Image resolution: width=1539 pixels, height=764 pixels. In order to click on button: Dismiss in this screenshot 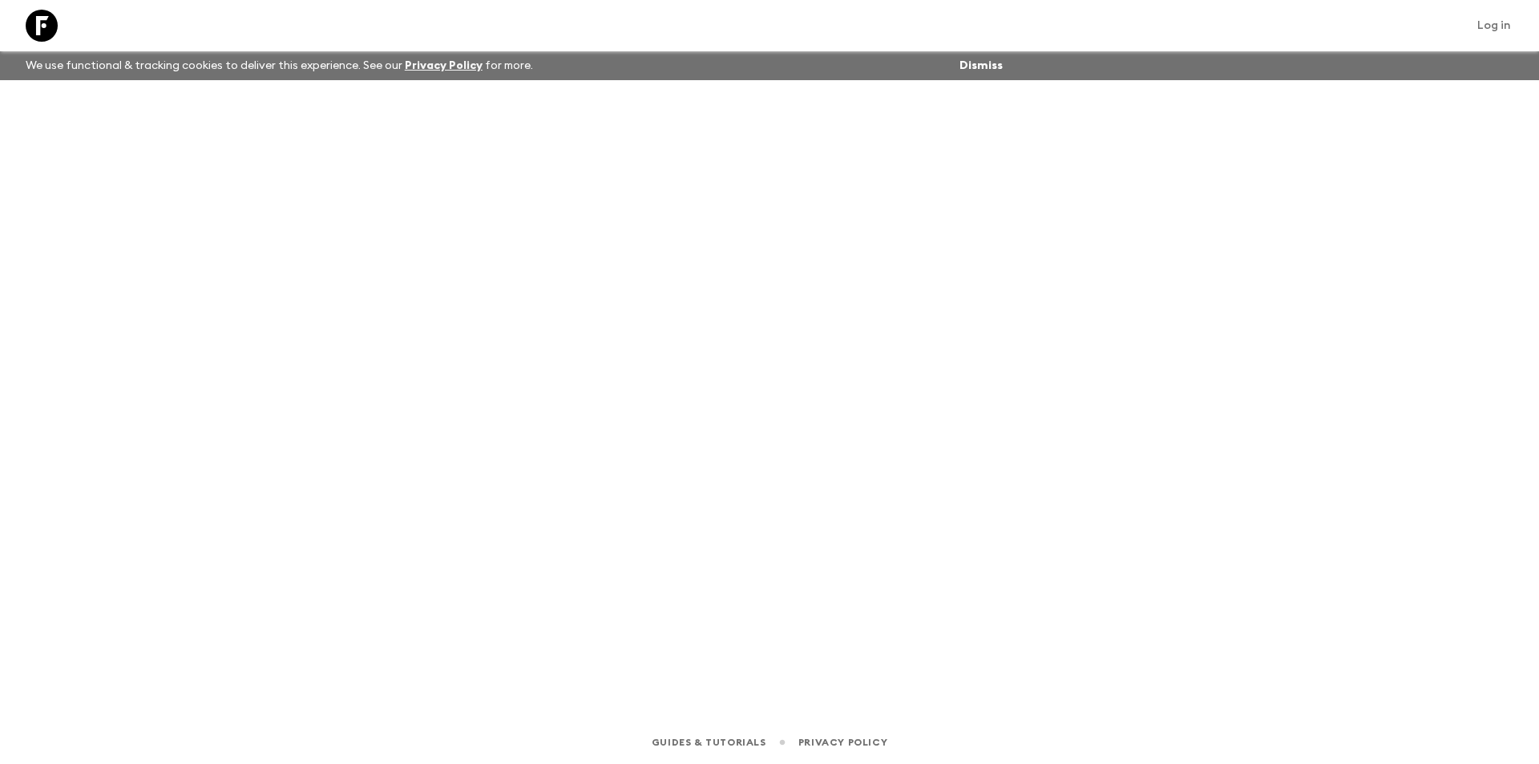, I will do `click(981, 66)`.